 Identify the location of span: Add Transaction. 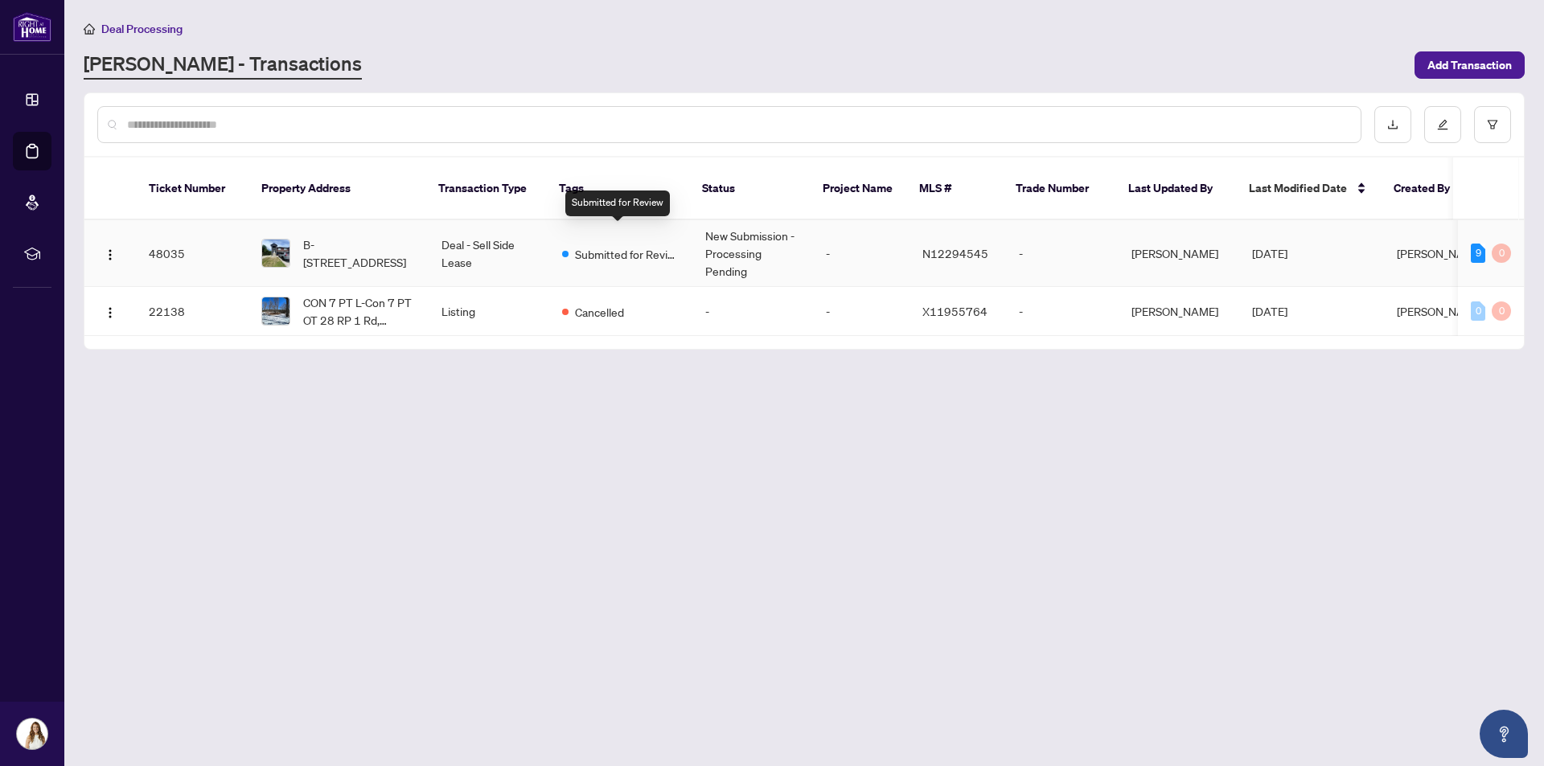
(1469, 65).